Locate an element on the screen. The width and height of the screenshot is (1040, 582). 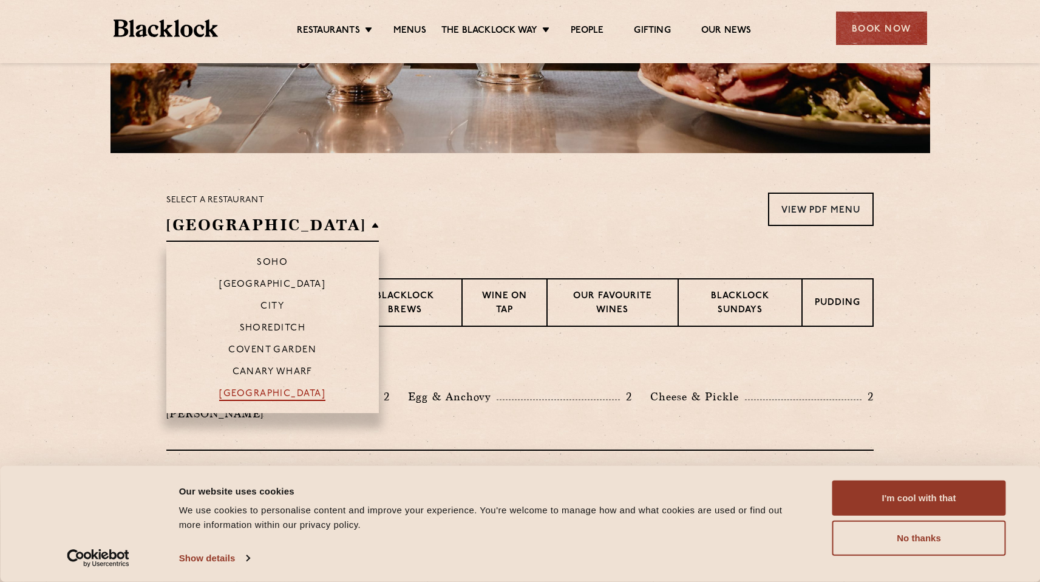
p: Shoreditch is located at coordinates (273, 329).